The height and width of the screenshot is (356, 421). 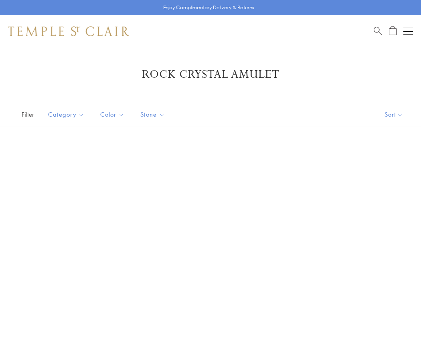 What do you see at coordinates (154, 114) in the screenshot?
I see `span: Stone` at bounding box center [154, 114].